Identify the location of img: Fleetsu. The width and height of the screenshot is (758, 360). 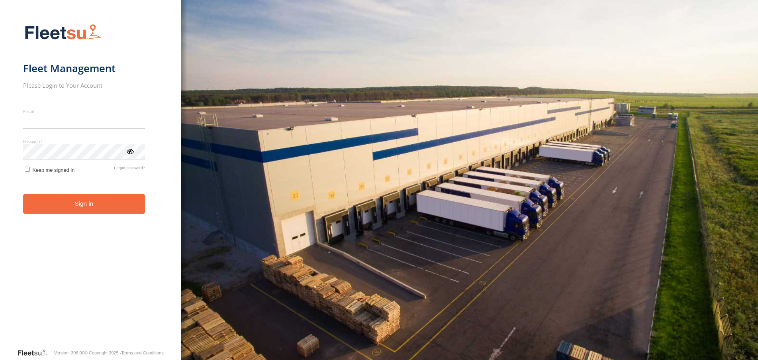
(63, 32).